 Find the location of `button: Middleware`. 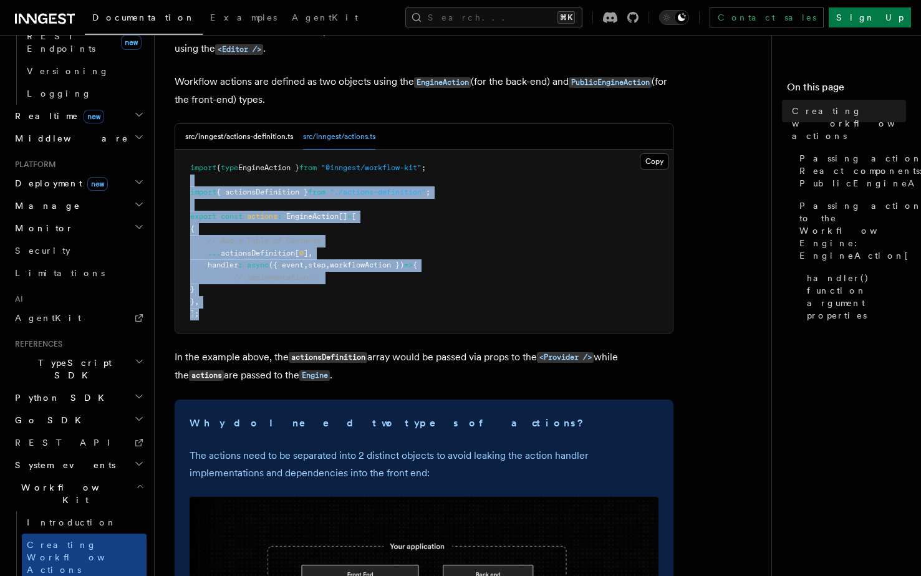

button: Middleware is located at coordinates (78, 138).